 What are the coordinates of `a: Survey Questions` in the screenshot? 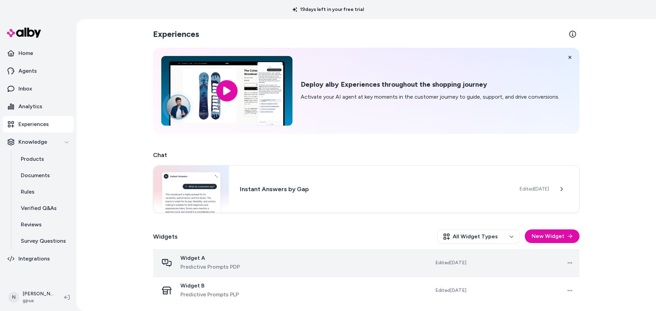 It's located at (44, 241).